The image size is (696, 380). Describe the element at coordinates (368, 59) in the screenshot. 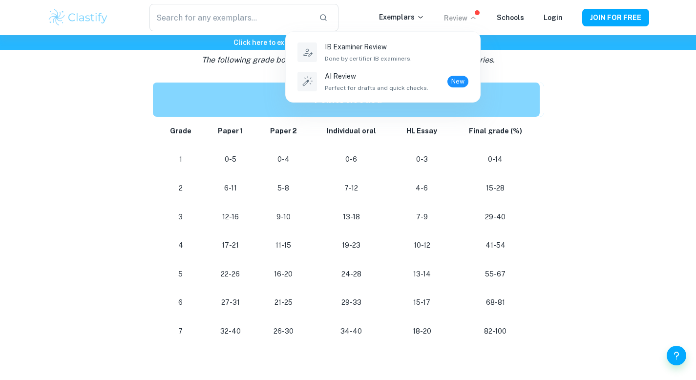

I see `span: Done by certifier IB examiners.` at that location.